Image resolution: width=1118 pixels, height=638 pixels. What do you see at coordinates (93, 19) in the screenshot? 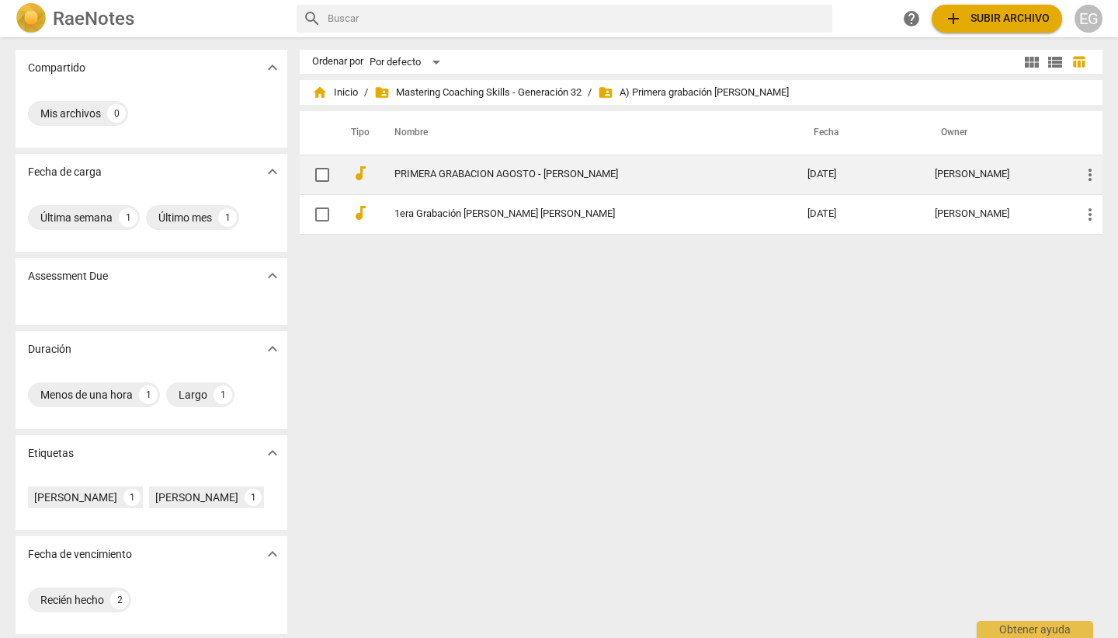
I see `h2: RaeNotes` at bounding box center [93, 19].